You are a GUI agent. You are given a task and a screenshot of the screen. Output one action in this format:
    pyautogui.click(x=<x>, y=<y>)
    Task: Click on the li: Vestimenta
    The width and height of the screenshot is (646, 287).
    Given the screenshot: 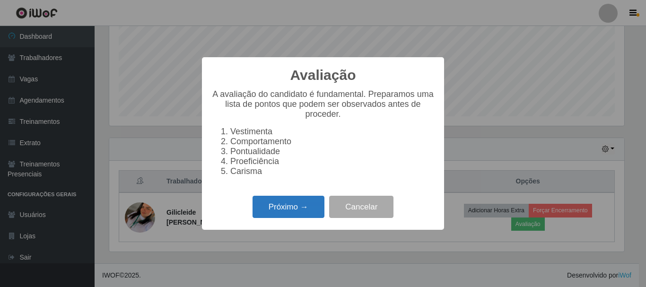 What is the action you would take?
    pyautogui.click(x=333, y=132)
    